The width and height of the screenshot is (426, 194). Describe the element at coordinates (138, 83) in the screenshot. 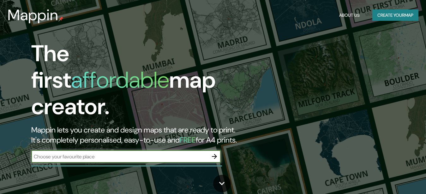

I see `h1: The first map creator.` at that location.